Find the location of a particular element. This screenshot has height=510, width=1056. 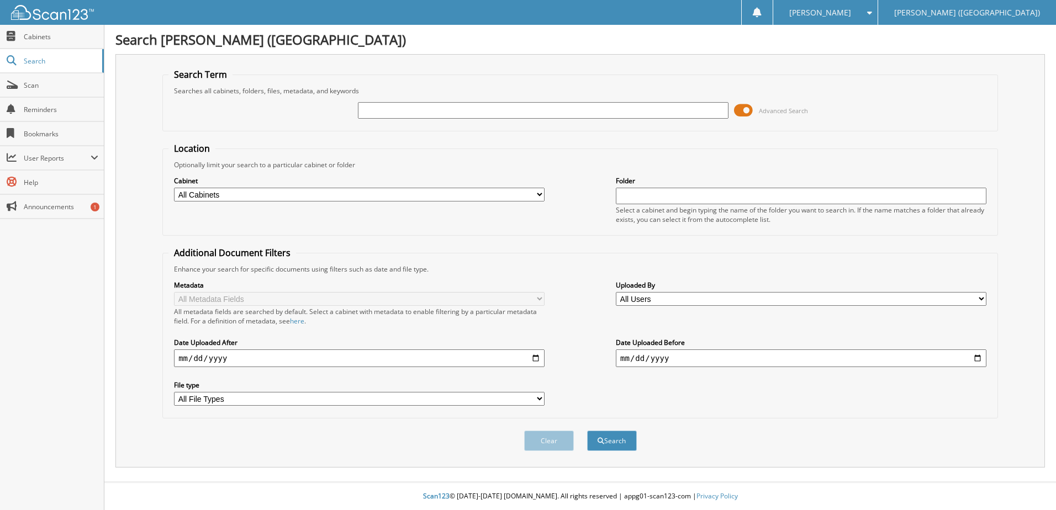

label: Uploaded By is located at coordinates (801, 285).